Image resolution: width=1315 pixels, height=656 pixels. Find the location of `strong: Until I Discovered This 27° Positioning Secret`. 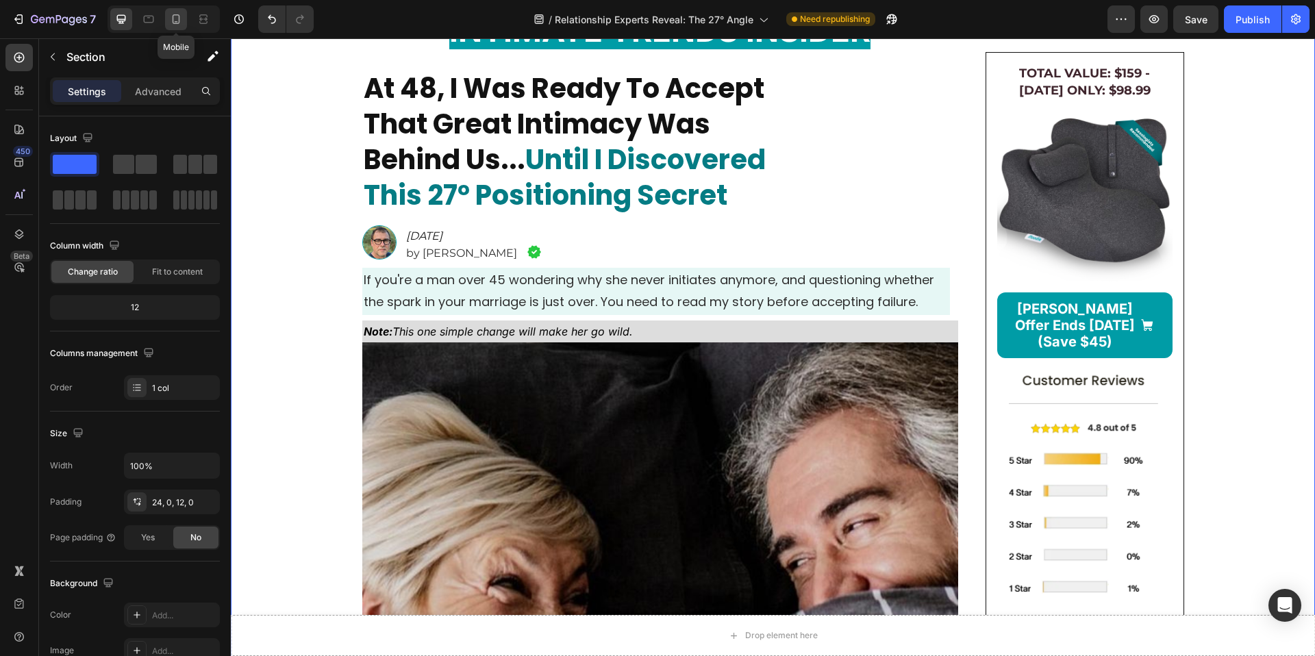

strong: Until I Discovered This 27° Positioning Secret is located at coordinates (334, 139).